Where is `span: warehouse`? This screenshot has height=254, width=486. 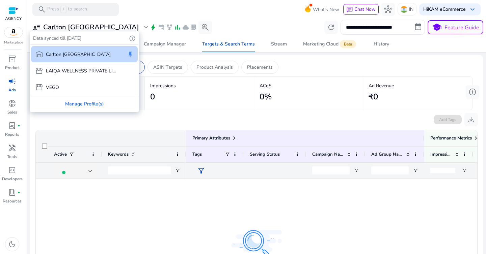
span: warehouse is located at coordinates (39, 54).